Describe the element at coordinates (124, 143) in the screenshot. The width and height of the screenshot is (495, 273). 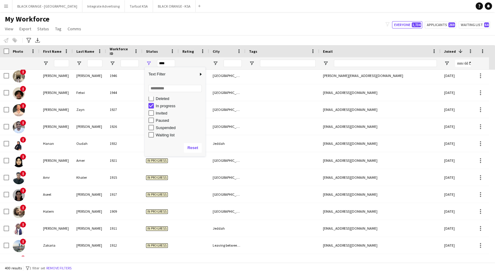
I see `div: 1932` at that location.